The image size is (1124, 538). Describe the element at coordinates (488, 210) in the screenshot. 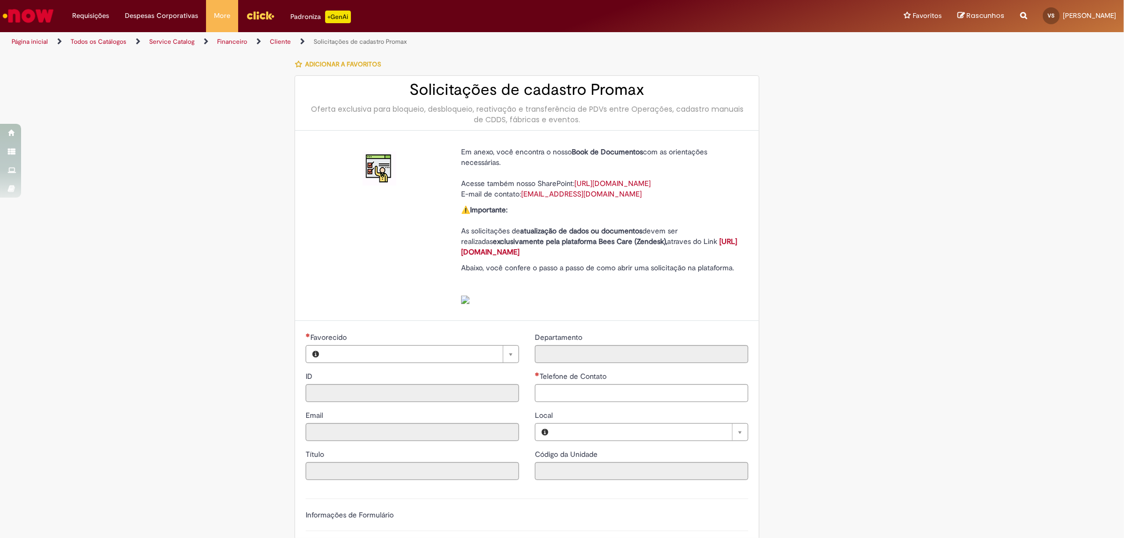

I see `strong: Importante:` at that location.